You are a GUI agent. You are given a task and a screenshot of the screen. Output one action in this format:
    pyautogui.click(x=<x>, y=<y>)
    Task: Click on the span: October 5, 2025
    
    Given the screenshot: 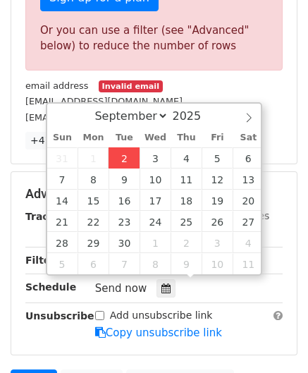 What is the action you would take?
    pyautogui.click(x=63, y=264)
    